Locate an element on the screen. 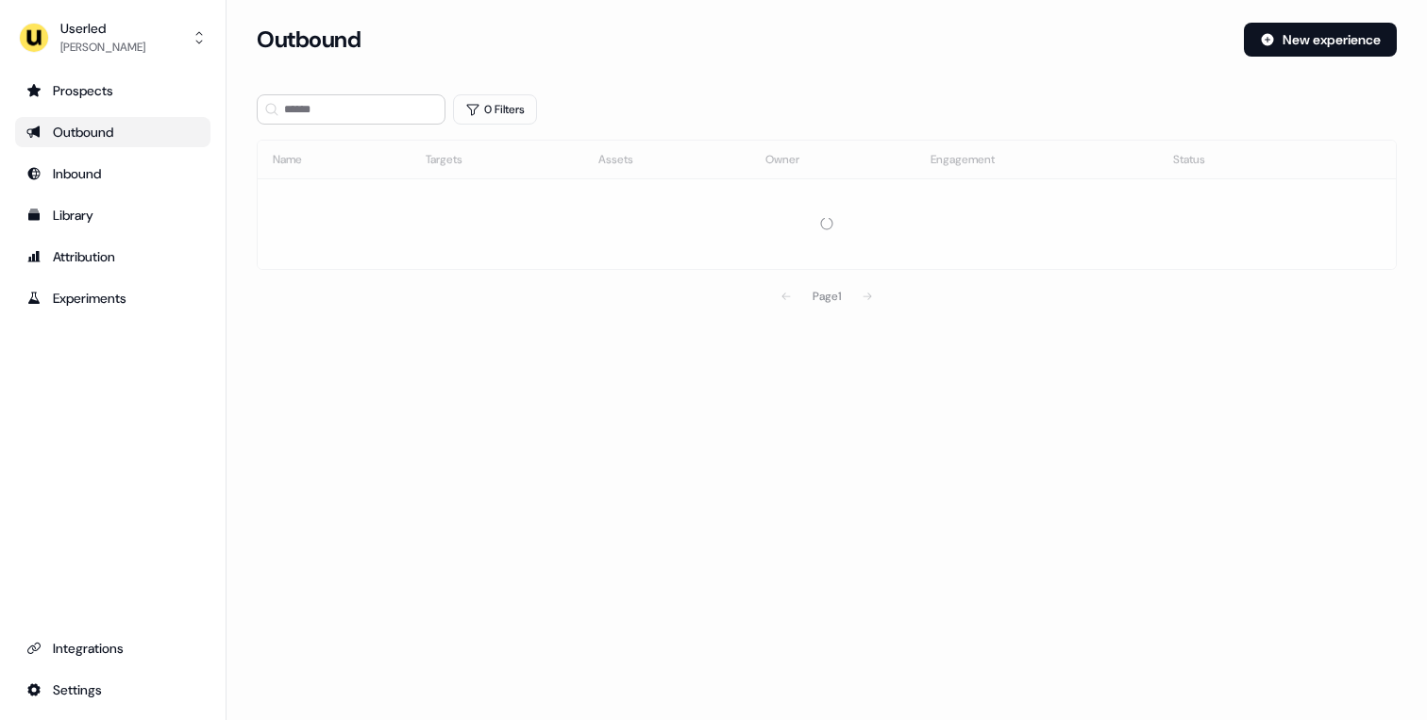 The height and width of the screenshot is (720, 1427). div: Outbound is located at coordinates (112, 132).